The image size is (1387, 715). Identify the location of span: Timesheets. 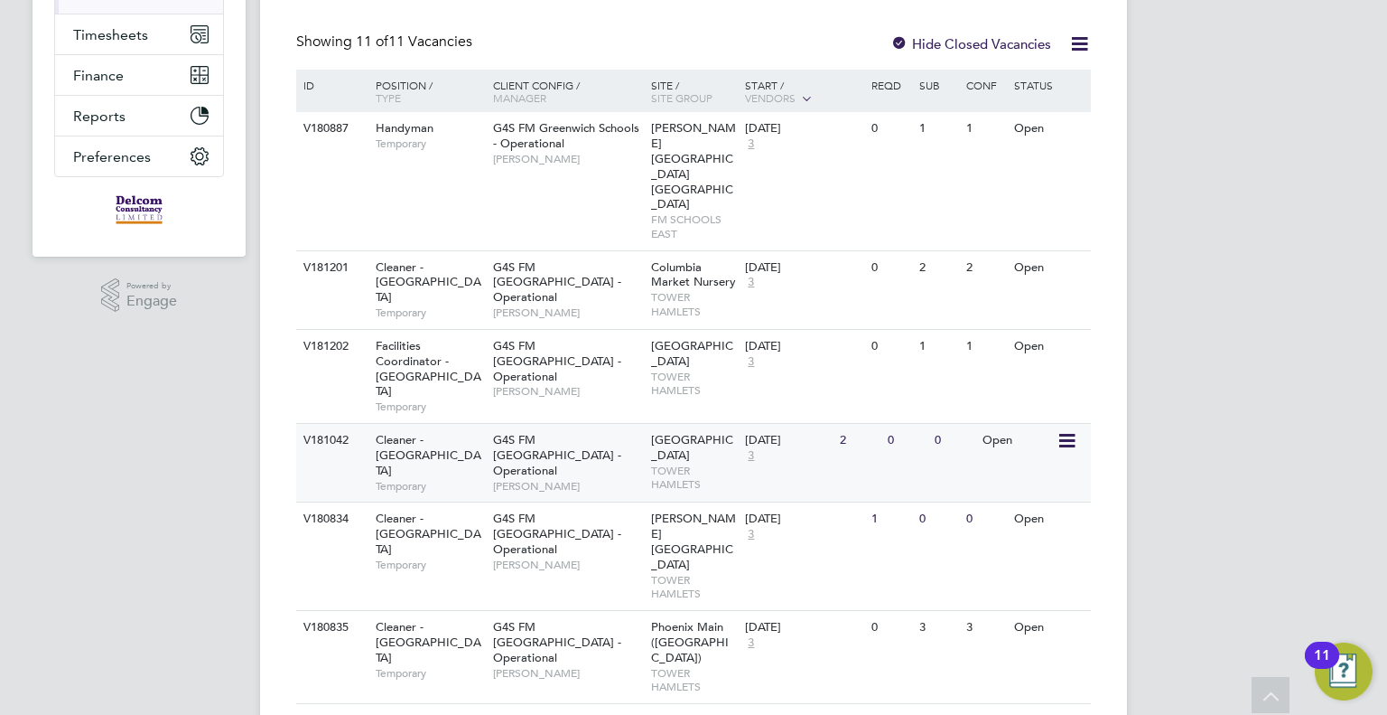
(110, 34).